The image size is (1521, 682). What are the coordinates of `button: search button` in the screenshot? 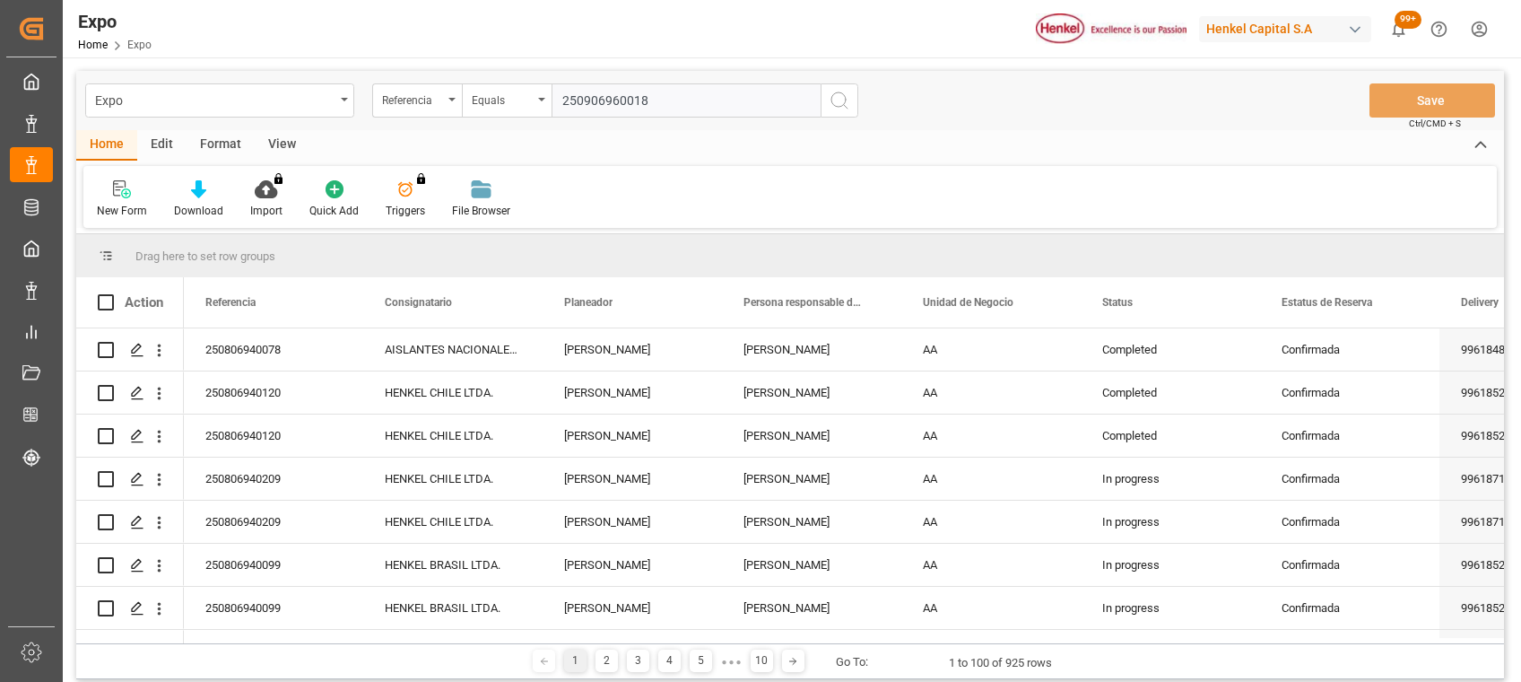 It's located at (839, 100).